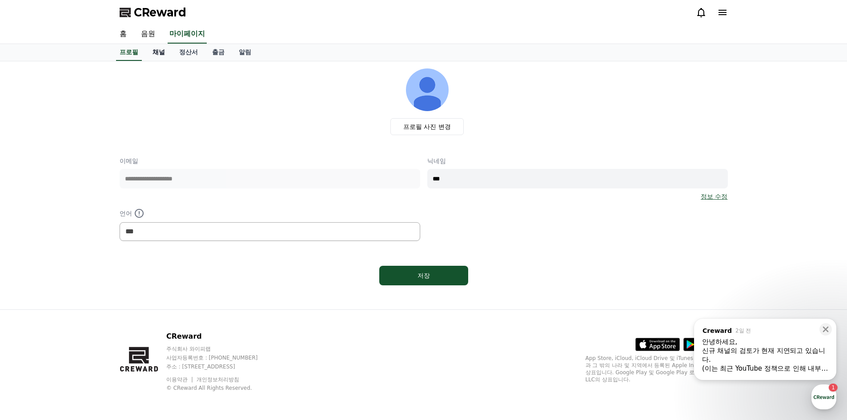 Image resolution: width=847 pixels, height=420 pixels. What do you see at coordinates (424, 276) in the screenshot?
I see `button: 저장` at bounding box center [424, 276].